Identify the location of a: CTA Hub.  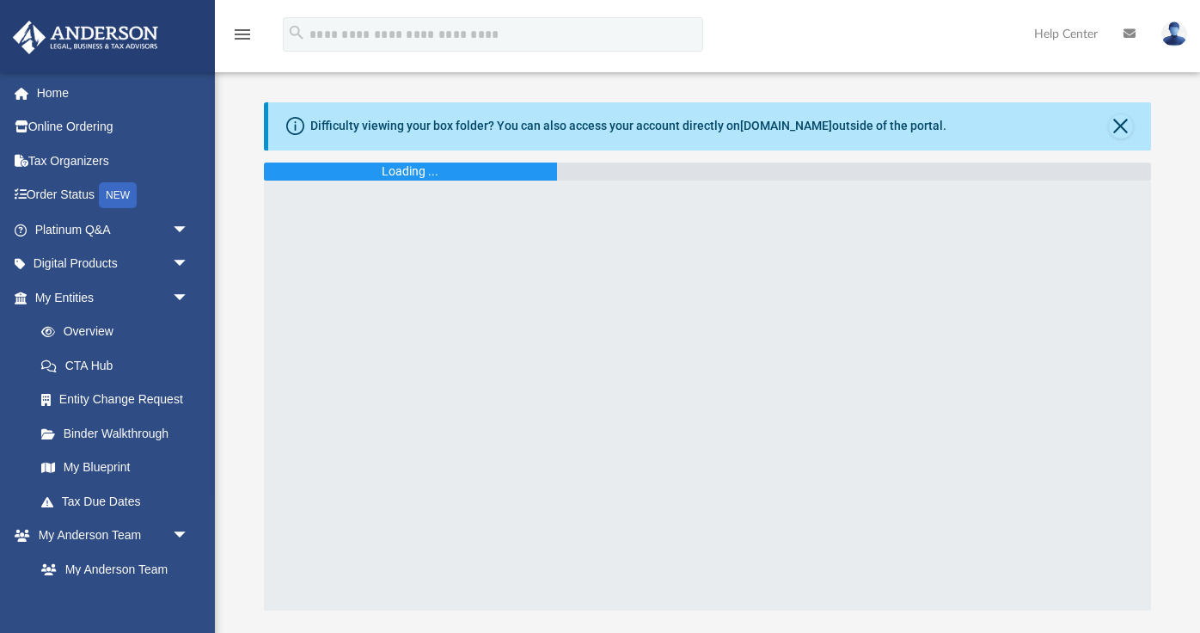
(120, 365).